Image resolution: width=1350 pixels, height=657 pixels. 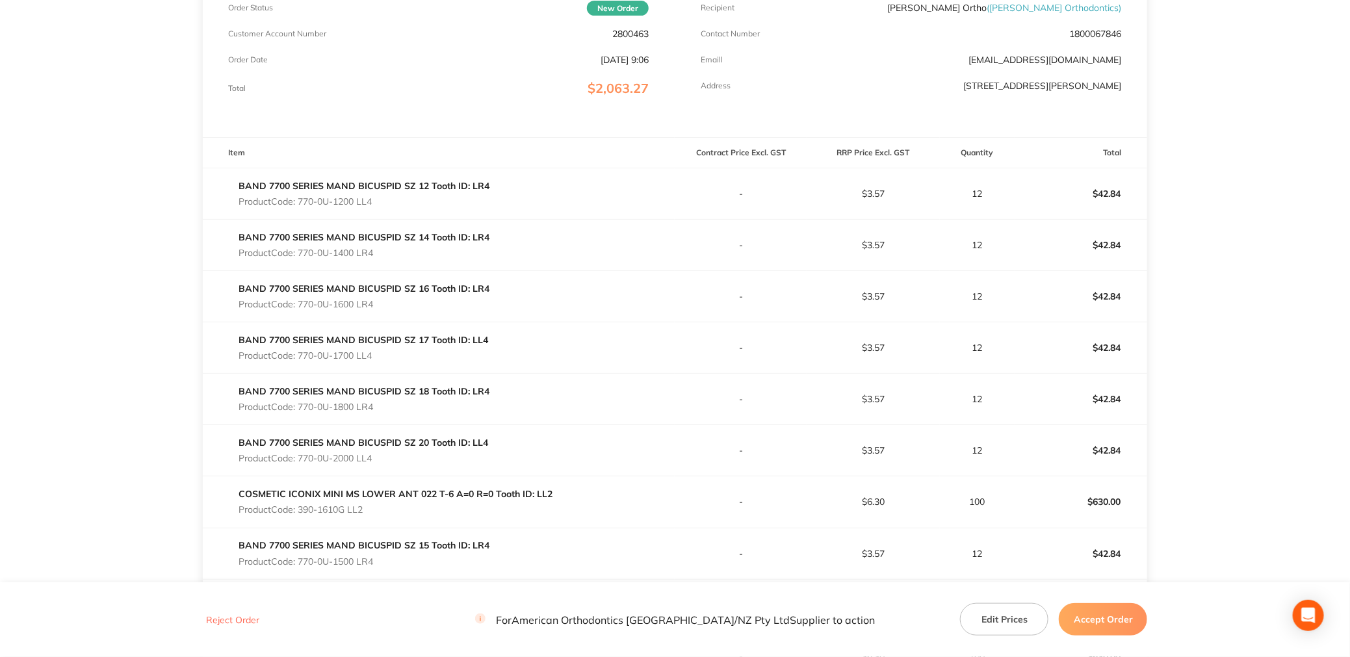 What do you see at coordinates (277, 34) in the screenshot?
I see `p: Customer Account Number` at bounding box center [277, 34].